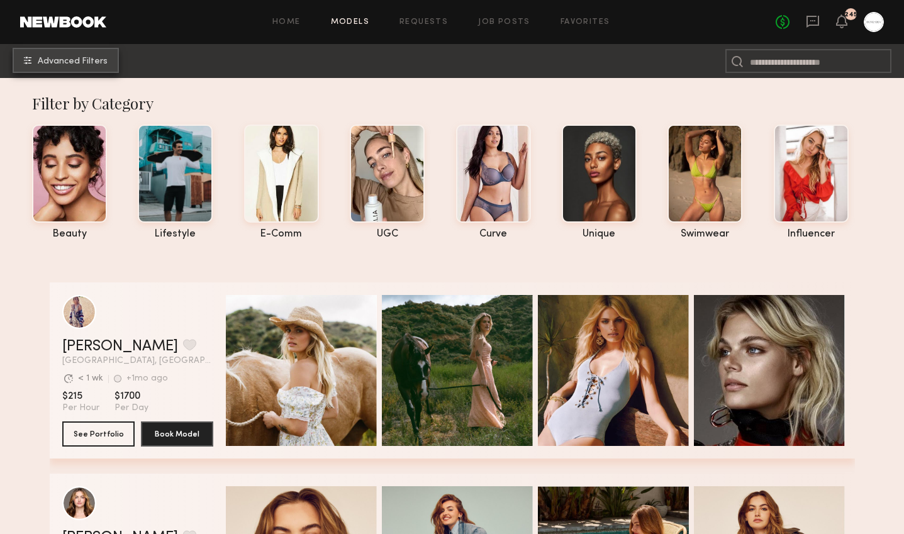 This screenshot has width=904, height=534. Describe the element at coordinates (286, 22) in the screenshot. I see `a: Home` at that location.